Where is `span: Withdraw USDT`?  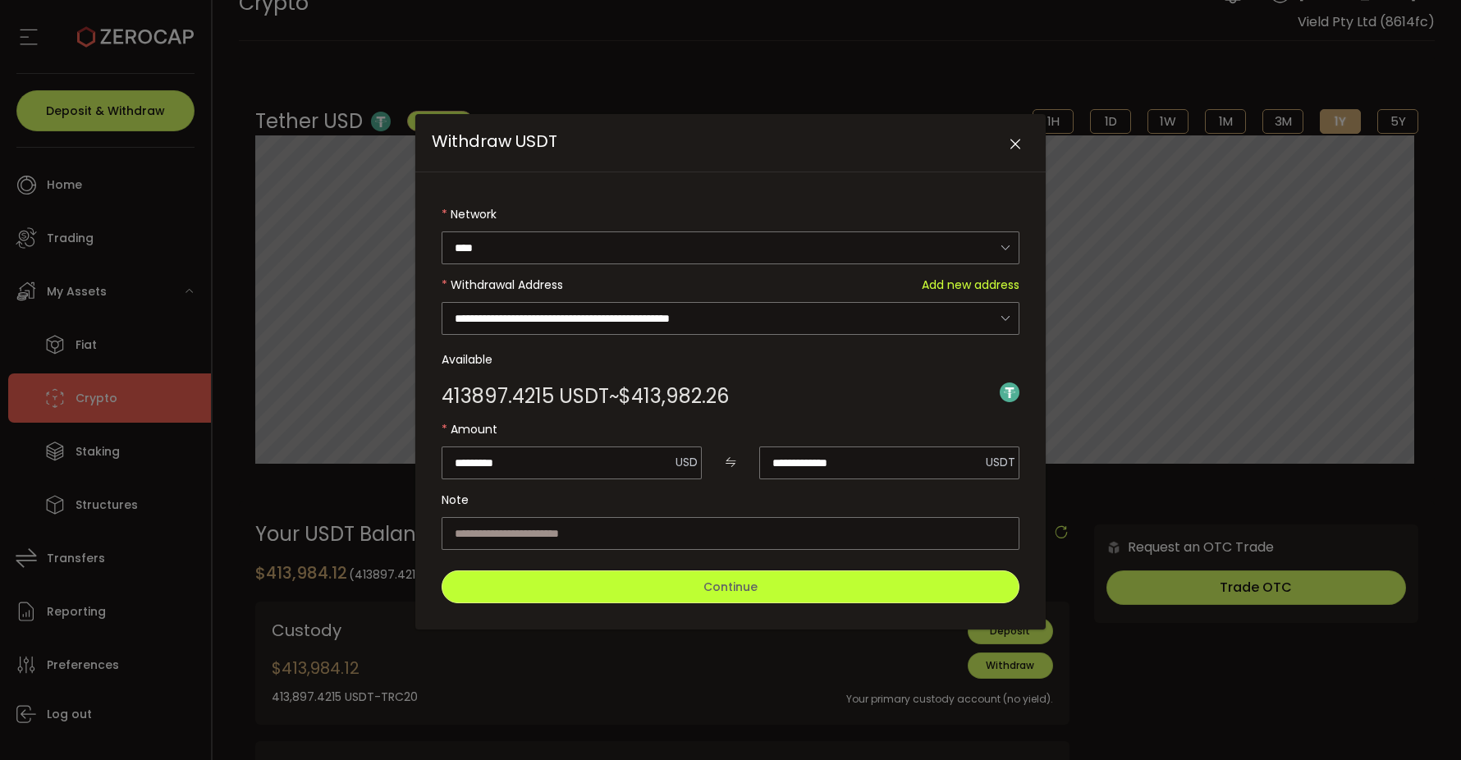 span: Withdraw USDT is located at coordinates (494, 141).